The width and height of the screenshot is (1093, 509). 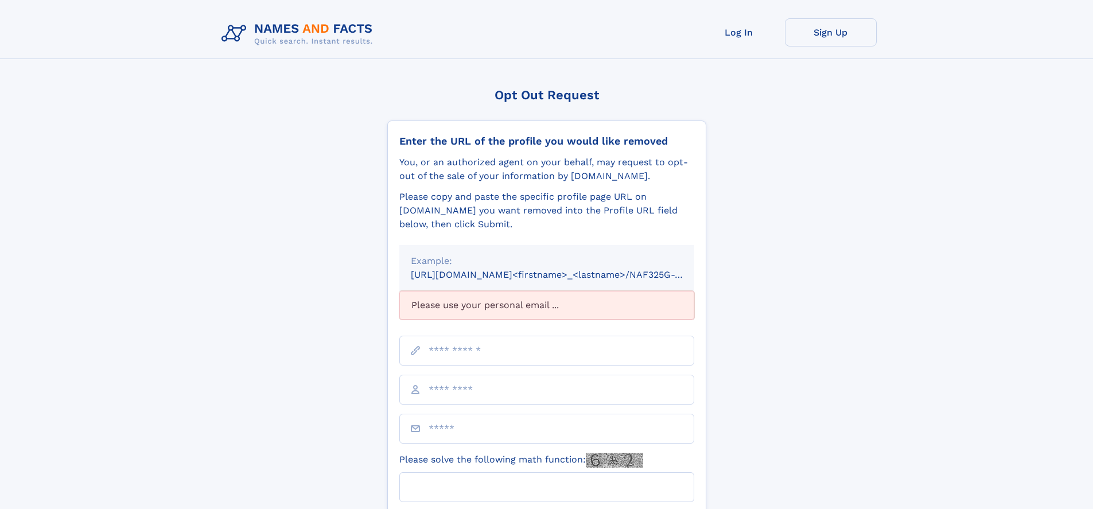 What do you see at coordinates (547, 141) in the screenshot?
I see `div: Enter the URL of the profile you would like removed` at bounding box center [547, 141].